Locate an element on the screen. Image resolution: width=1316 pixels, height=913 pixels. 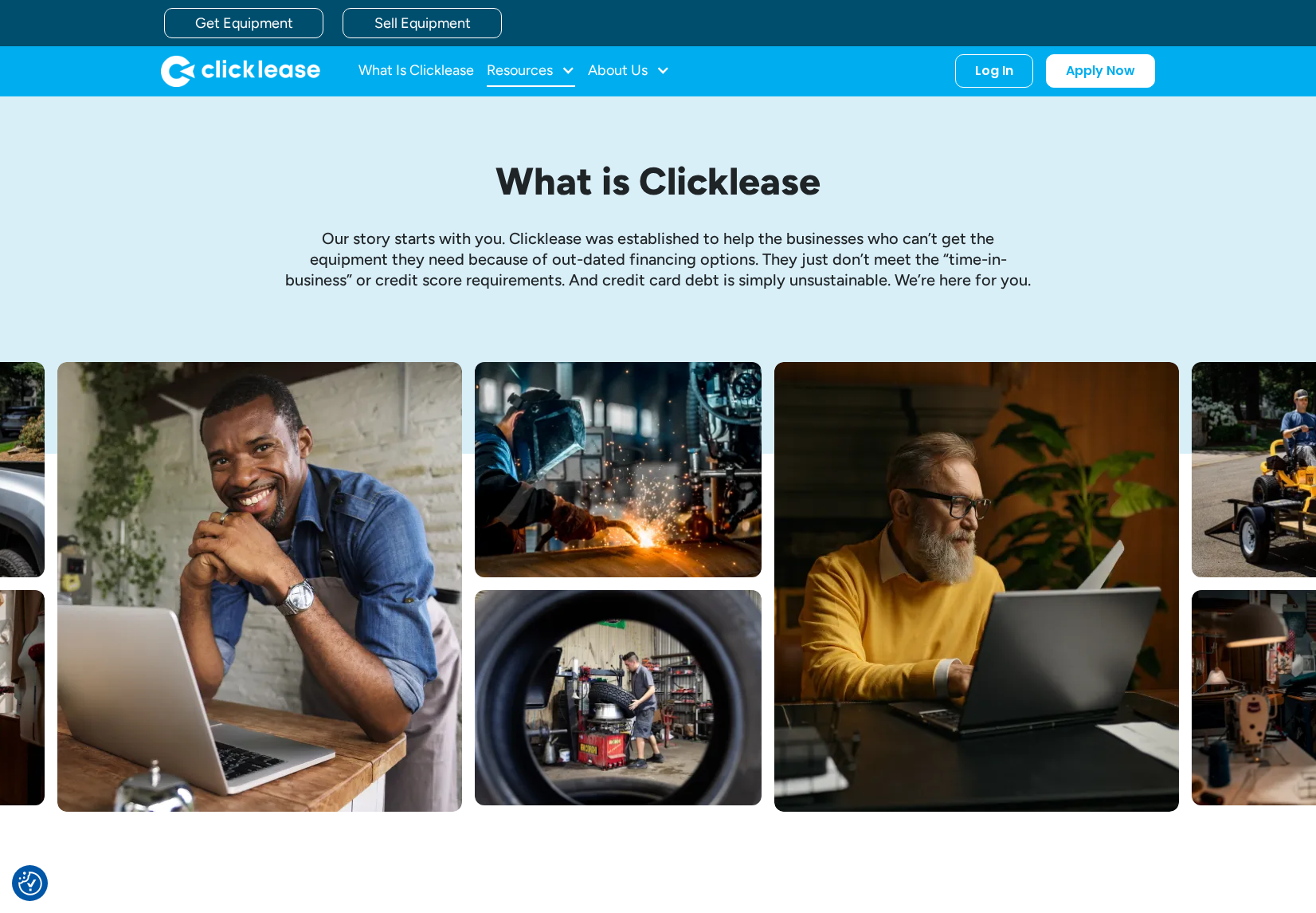
a: home is located at coordinates (240, 71).